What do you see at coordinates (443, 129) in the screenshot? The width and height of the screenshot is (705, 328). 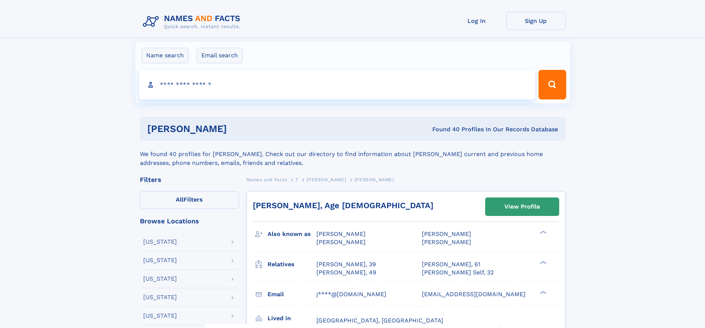 I see `div: Found 40 Profiles In Our Records Database` at bounding box center [443, 129].